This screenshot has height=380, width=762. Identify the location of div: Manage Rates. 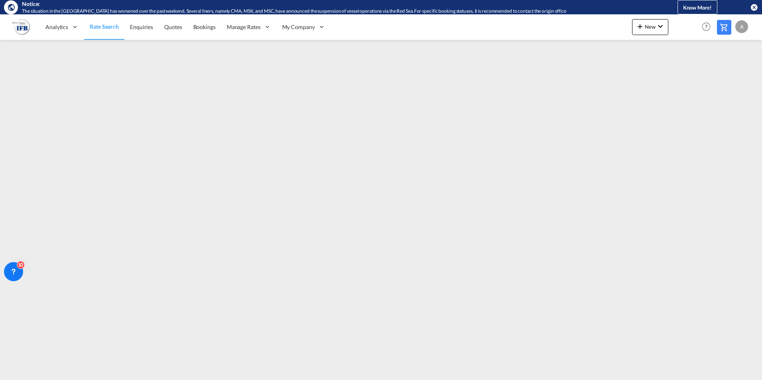
(249, 27).